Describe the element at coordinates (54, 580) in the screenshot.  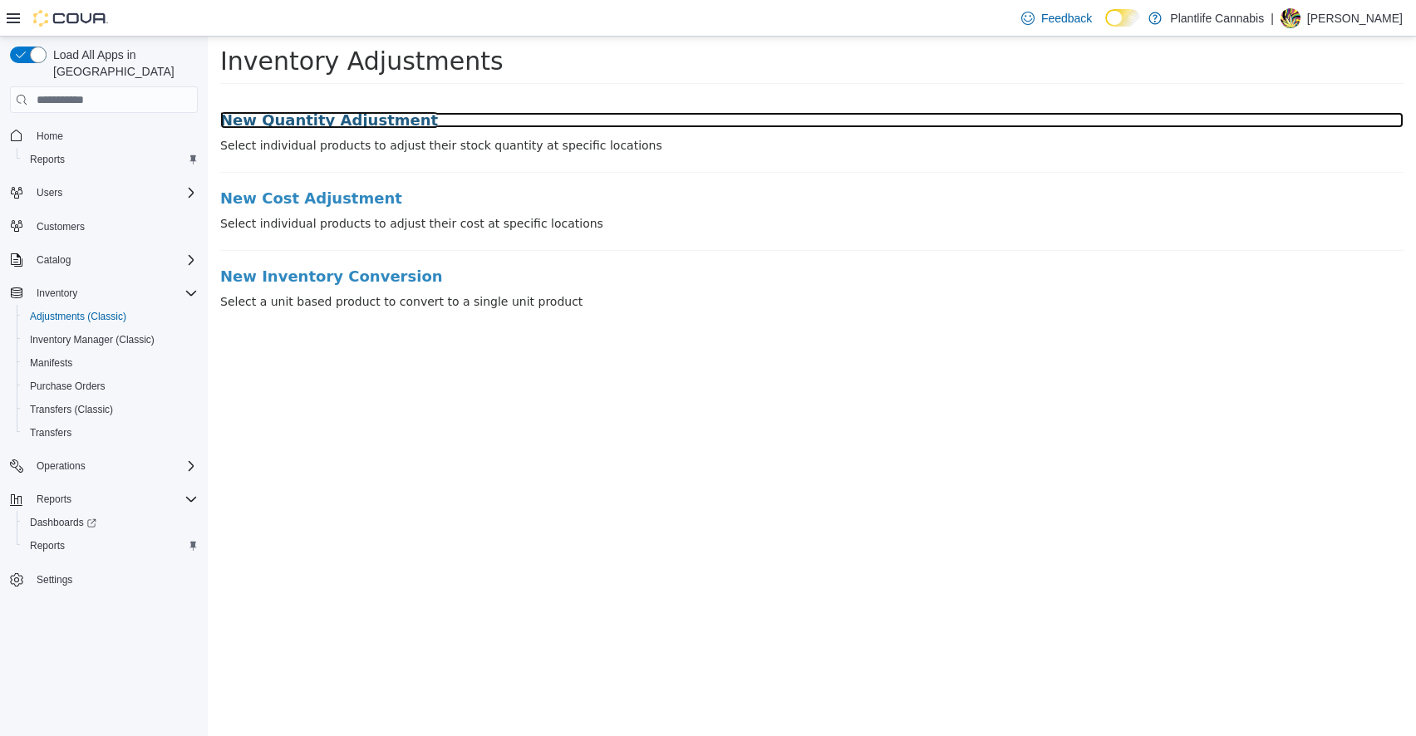
I see `a: Settings` at that location.